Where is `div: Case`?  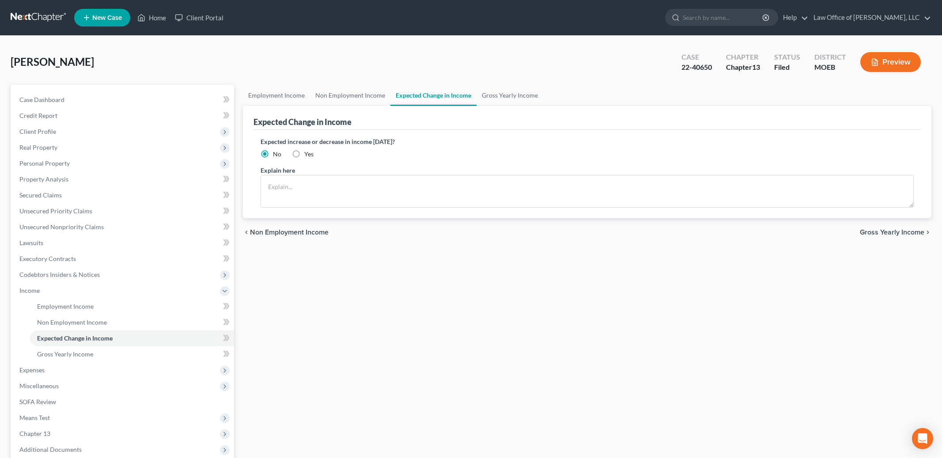 div: Case is located at coordinates (697, 57).